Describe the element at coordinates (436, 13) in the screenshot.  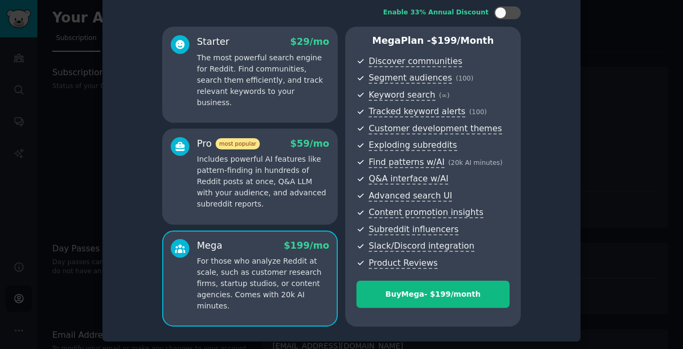
I see `div: Enable 33% Annual Discount` at that location.